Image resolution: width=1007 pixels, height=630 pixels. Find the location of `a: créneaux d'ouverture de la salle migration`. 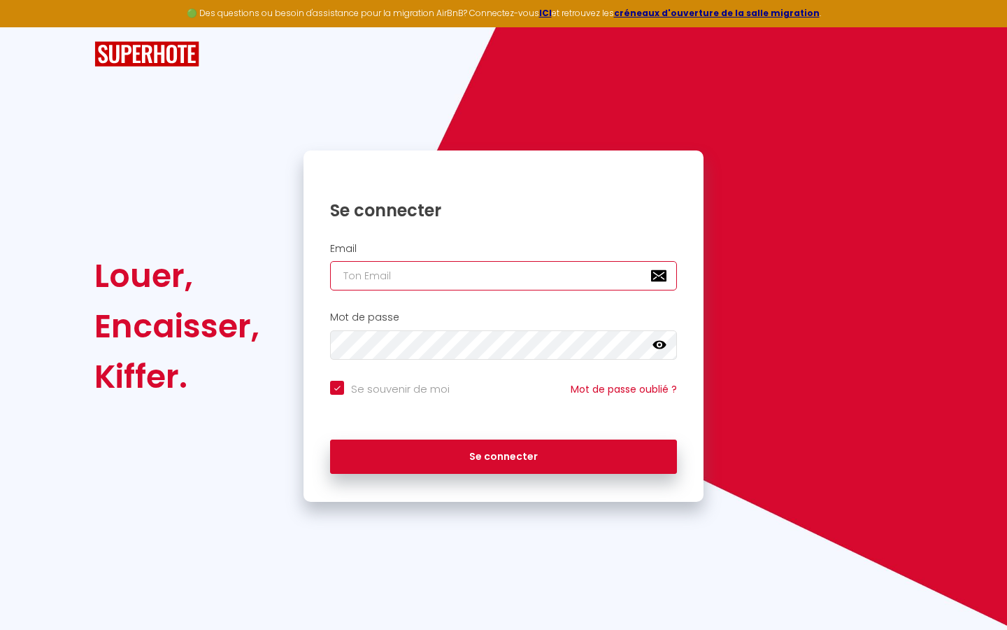

a: créneaux d'ouverture de la salle migration is located at coordinates (717, 13).